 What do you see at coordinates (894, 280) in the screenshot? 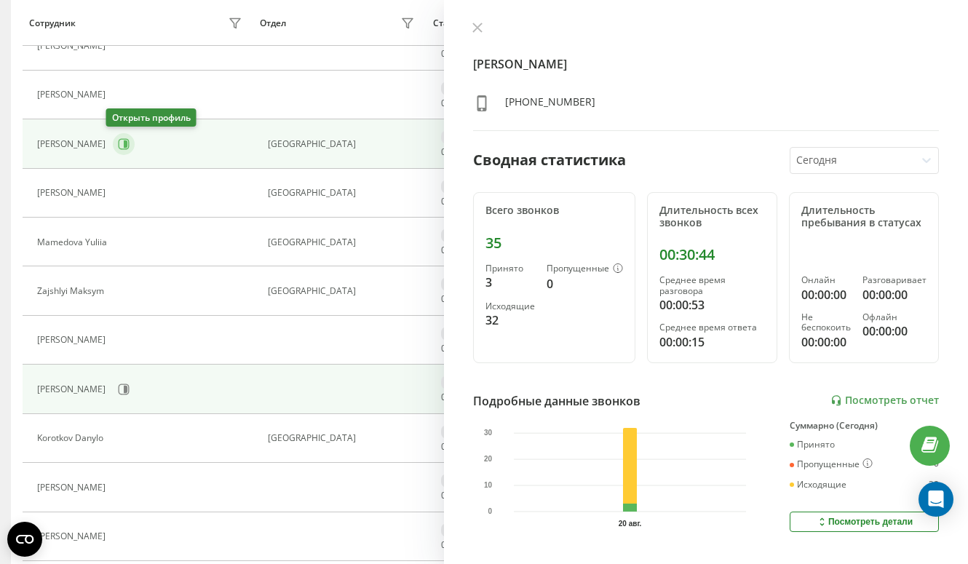
I see `div: Разговаривает` at bounding box center [894, 280].